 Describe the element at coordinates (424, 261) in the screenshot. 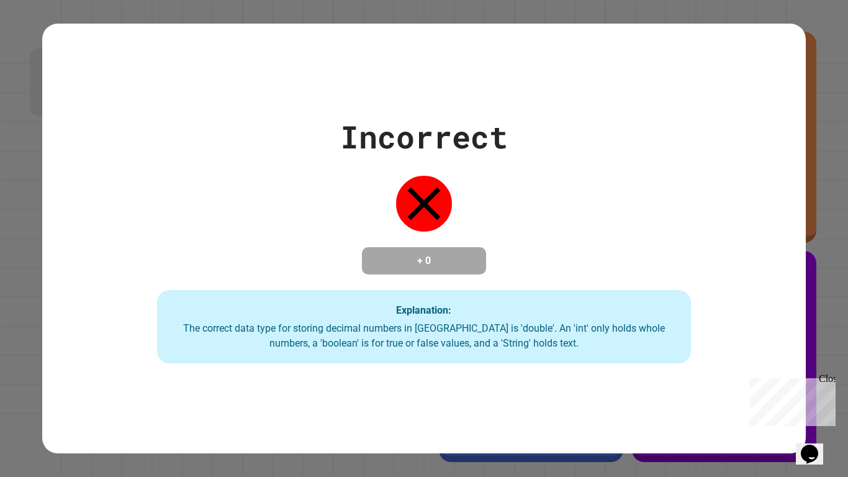

I see `h4: + 0` at that location.